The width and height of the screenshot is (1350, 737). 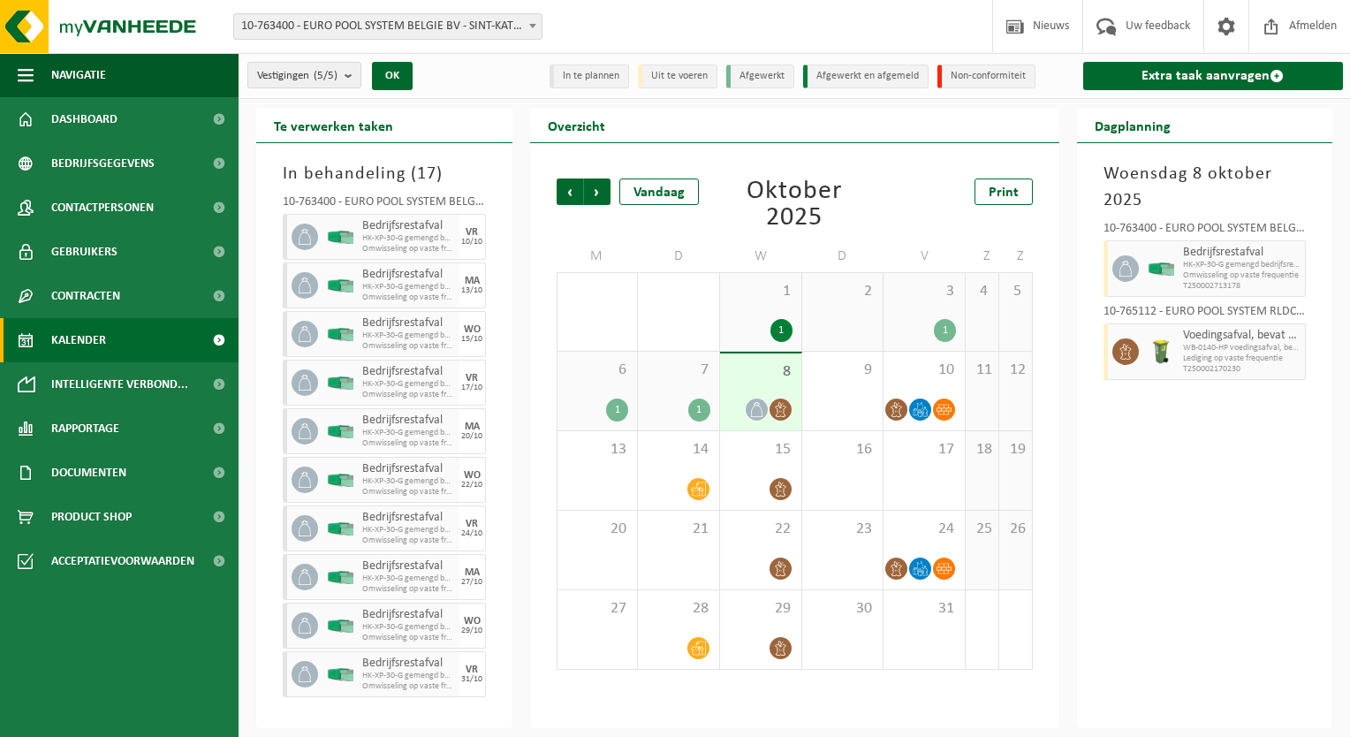 I want to click on span: 2, so click(x=843, y=292).